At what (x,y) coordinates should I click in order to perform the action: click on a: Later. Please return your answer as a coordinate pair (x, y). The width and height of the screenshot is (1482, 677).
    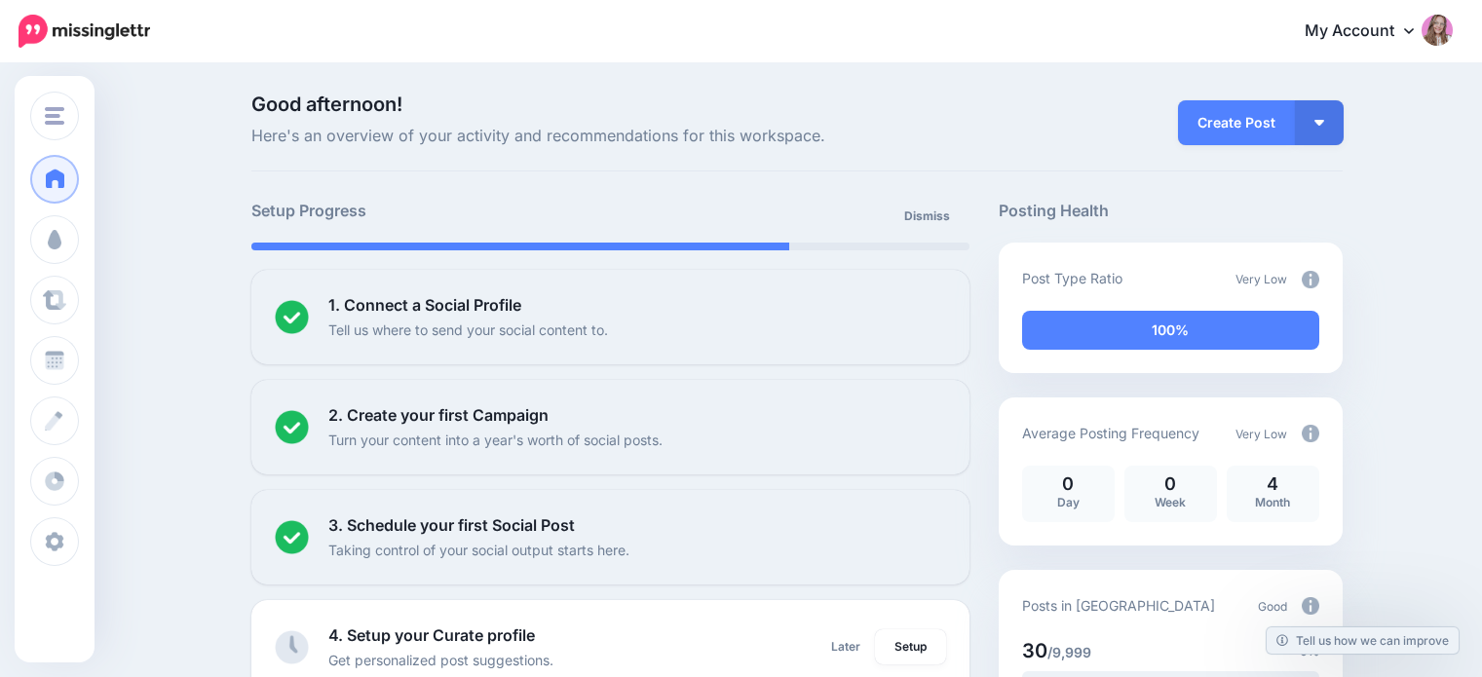
    Looking at the image, I should click on (846, 647).